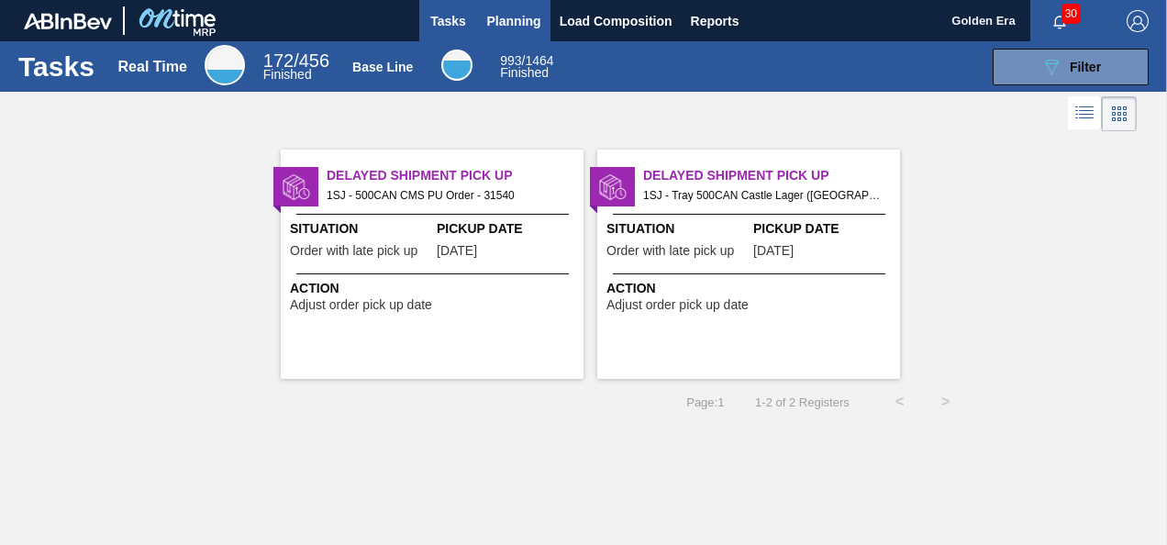 The image size is (1167, 545). Describe the element at coordinates (1120, 114) in the screenshot. I see `div: Card Vision` at that location.